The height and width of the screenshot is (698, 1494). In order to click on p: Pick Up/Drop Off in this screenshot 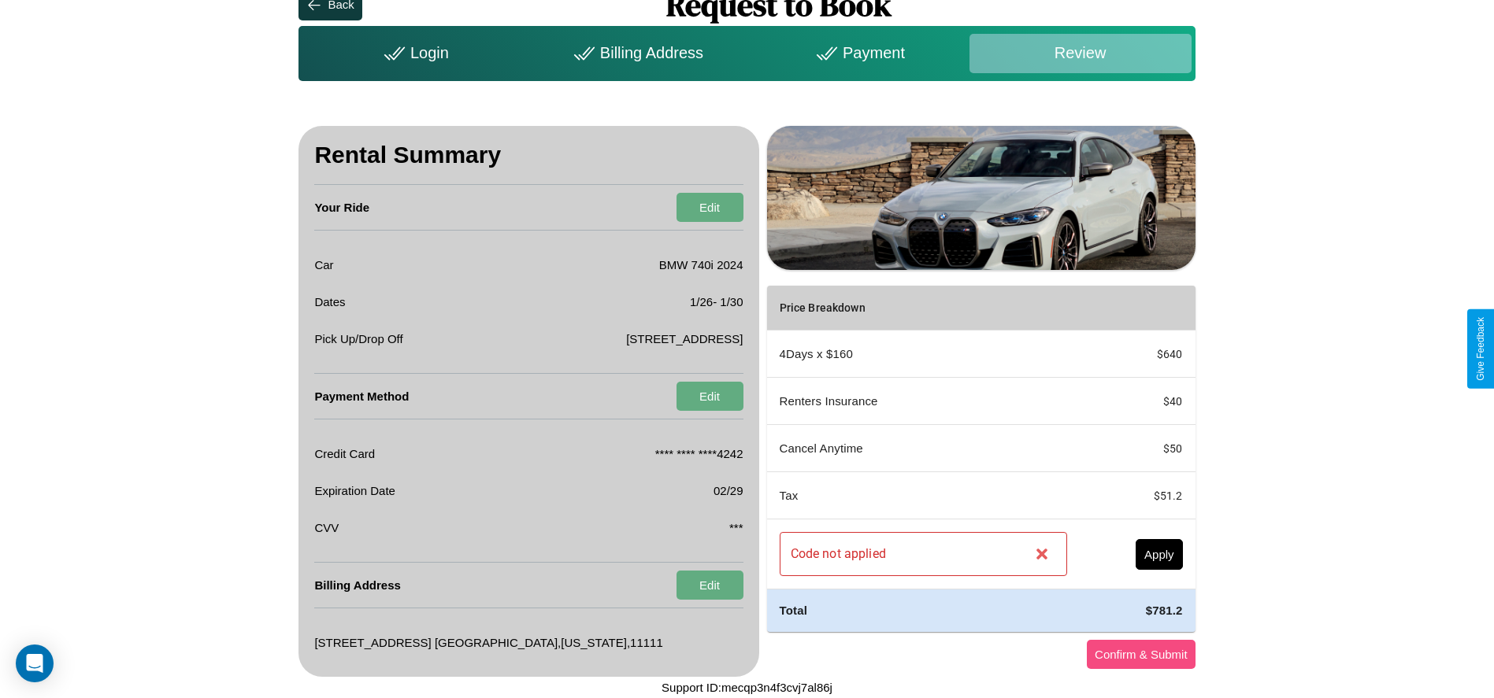, I will do `click(358, 339)`.